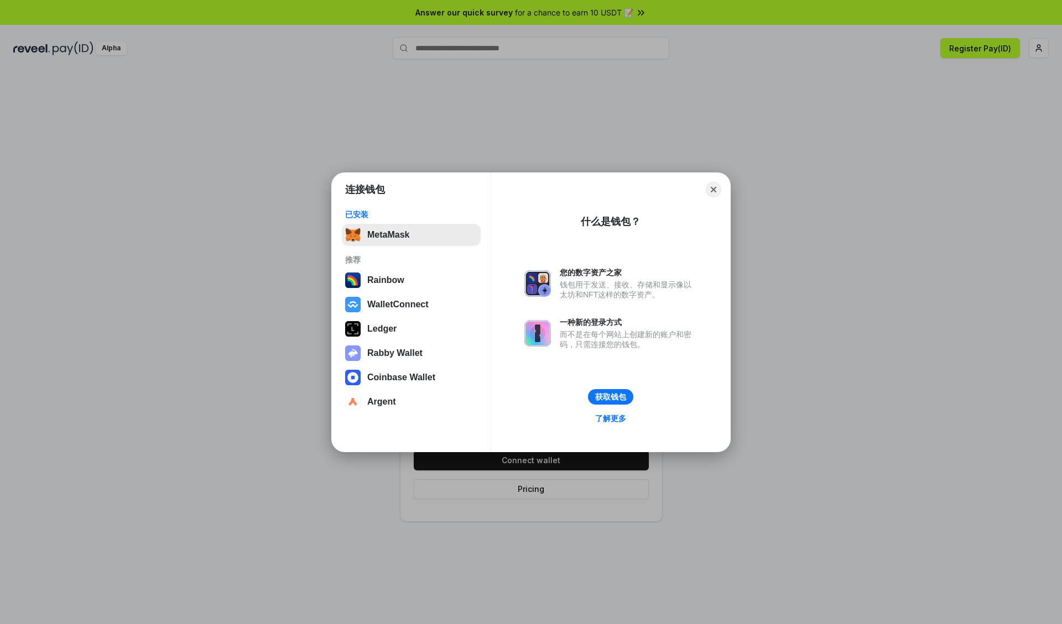  I want to click on div: 获取钱包, so click(611, 397).